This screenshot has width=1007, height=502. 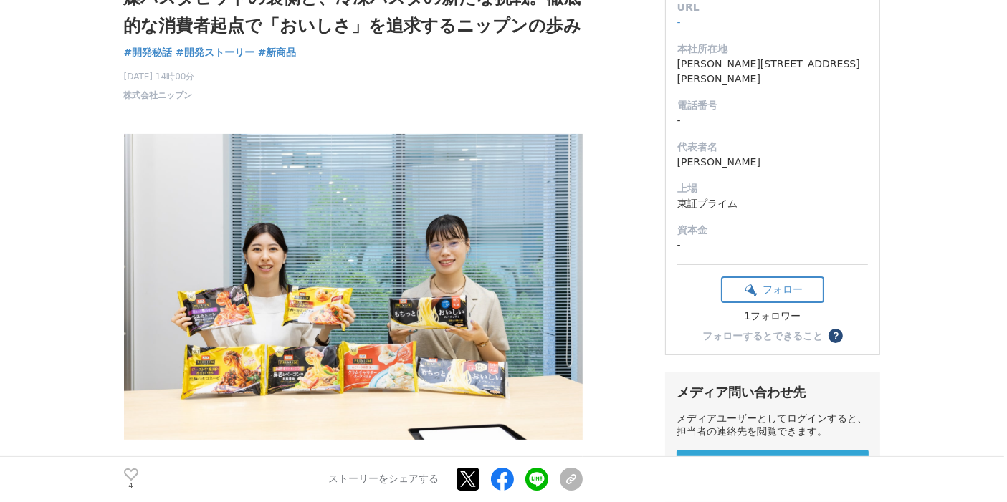 What do you see at coordinates (353, 287) in the screenshot?
I see `img: thumbnail_883a2a00-8df8-11f0-9da8-59b7d492b719.jpg` at bounding box center [353, 287].